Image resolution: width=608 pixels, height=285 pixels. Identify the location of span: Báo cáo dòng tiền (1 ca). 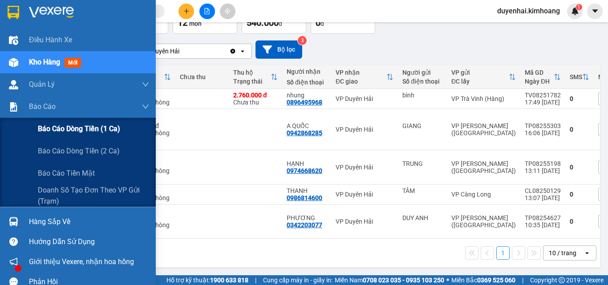
(79, 129).